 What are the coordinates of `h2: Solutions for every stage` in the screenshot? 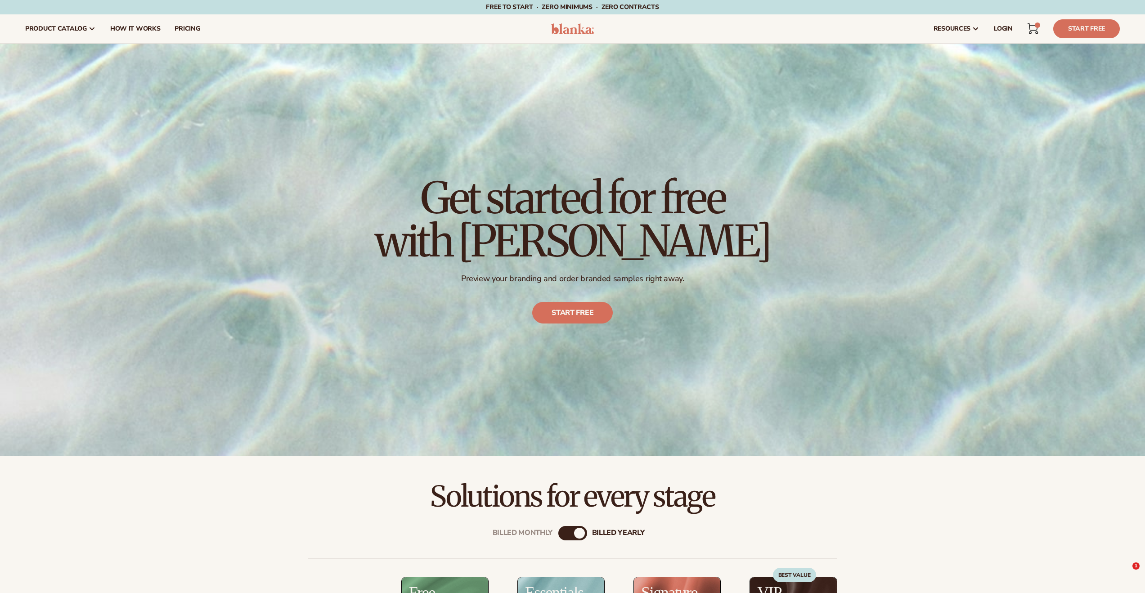 It's located at (572, 496).